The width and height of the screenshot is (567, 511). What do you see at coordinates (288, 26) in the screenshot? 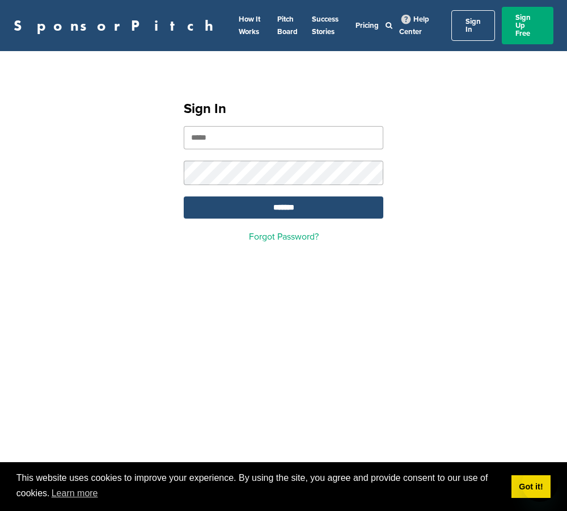
I see `a: Pitch Board` at bounding box center [288, 26].